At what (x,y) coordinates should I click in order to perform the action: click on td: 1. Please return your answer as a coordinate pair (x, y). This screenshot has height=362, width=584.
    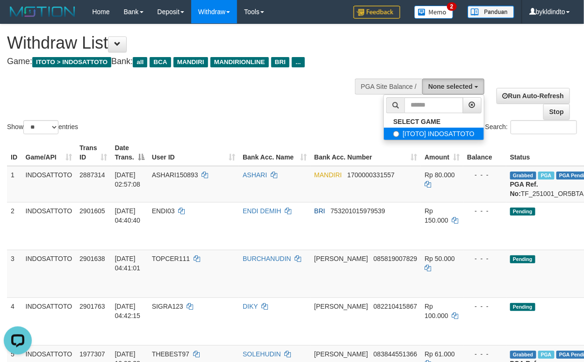
    Looking at the image, I should click on (14, 184).